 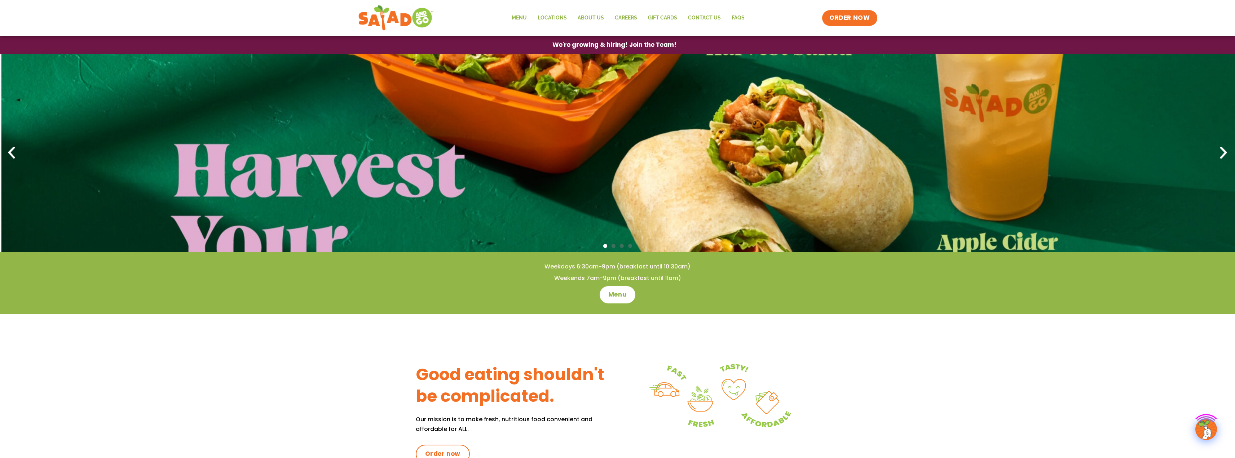 What do you see at coordinates (628, 18) in the screenshot?
I see `nav: Menu` at bounding box center [628, 18].